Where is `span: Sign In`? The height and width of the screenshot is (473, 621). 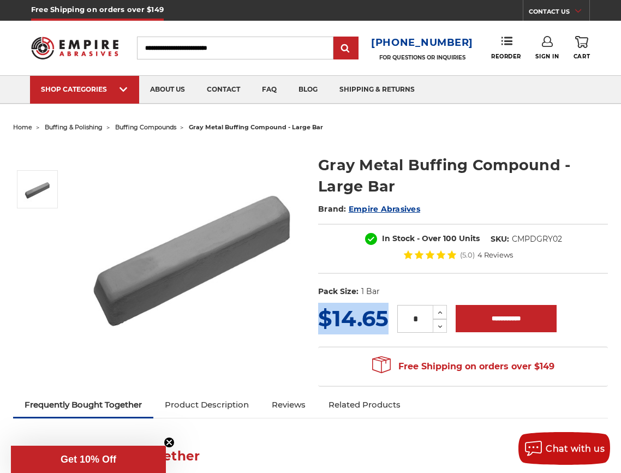 span: Sign In is located at coordinates (547, 56).